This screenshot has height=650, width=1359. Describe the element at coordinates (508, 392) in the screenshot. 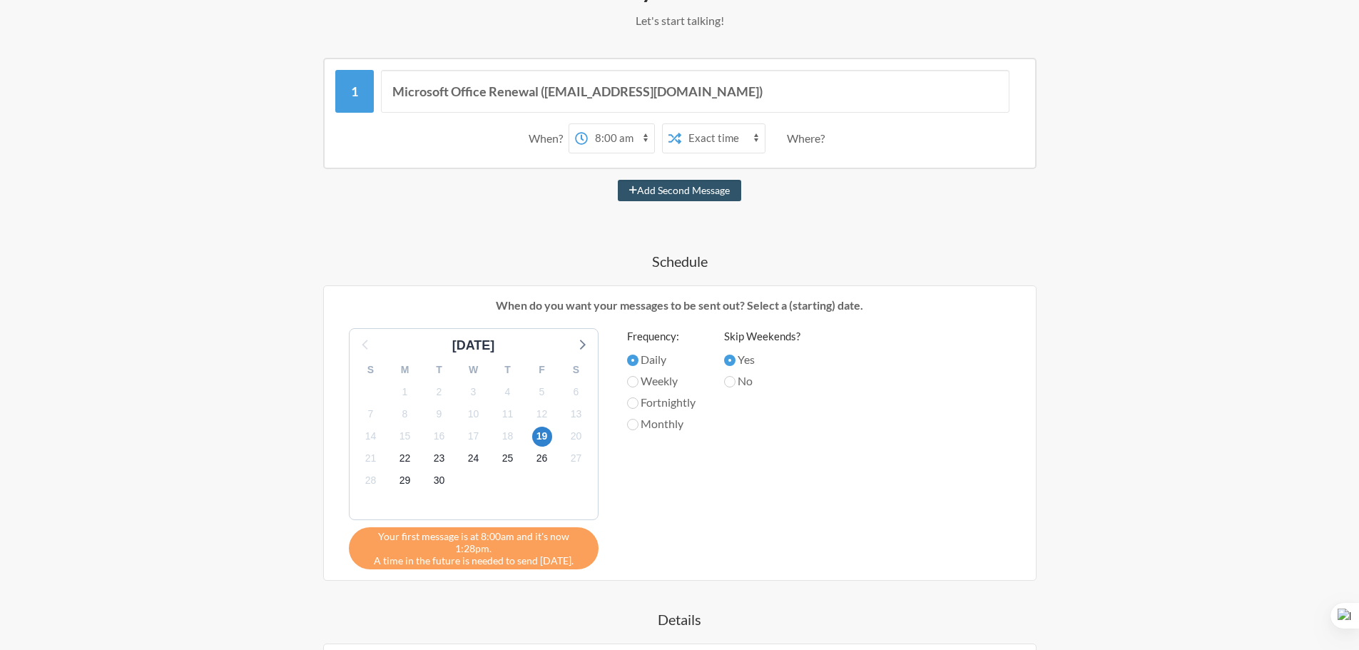

I see `span: Saturday, October 4, 2025` at that location.